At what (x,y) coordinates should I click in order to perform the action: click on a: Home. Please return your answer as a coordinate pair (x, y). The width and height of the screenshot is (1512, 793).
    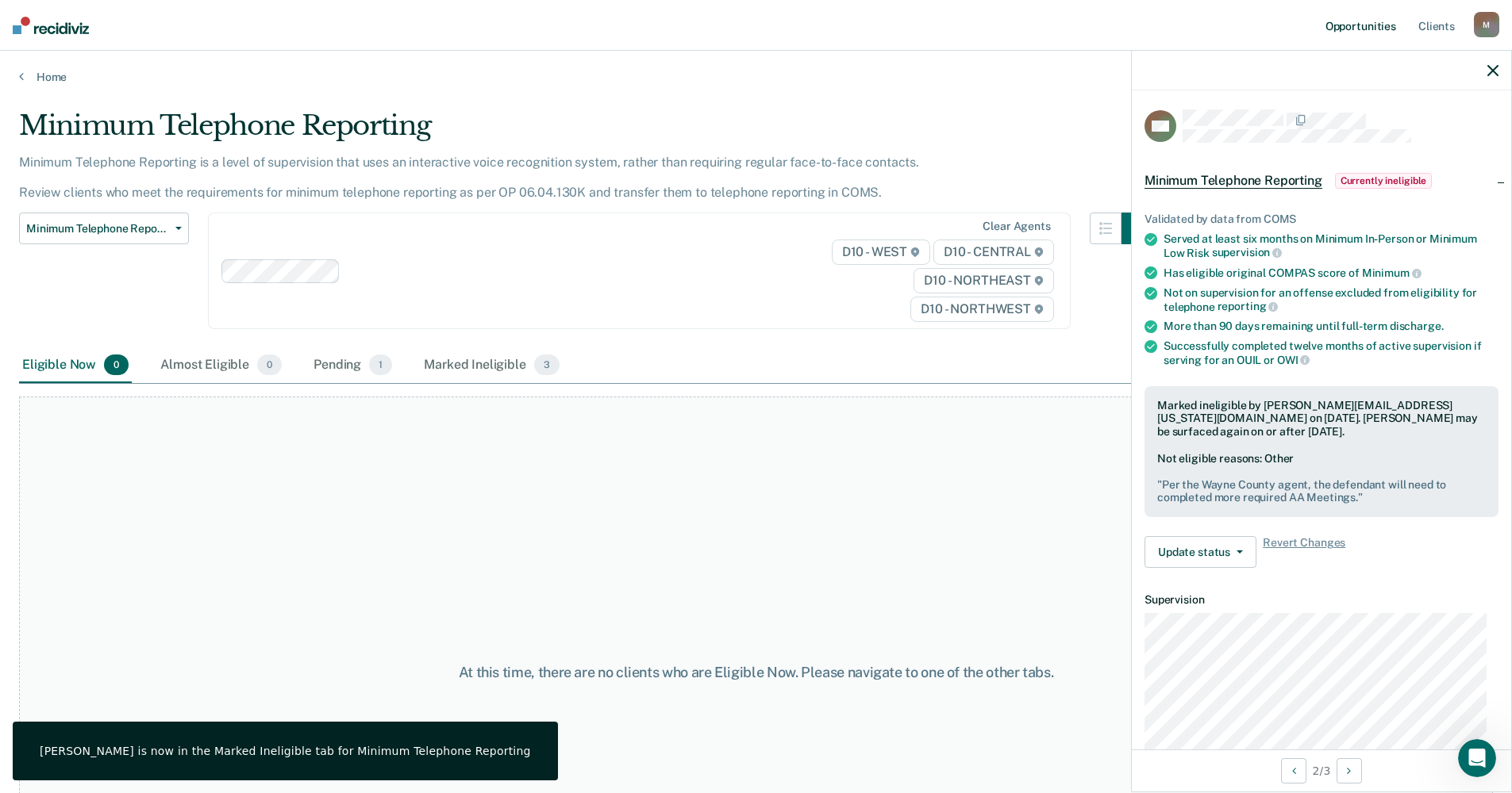
    Looking at the image, I should click on (756, 77).